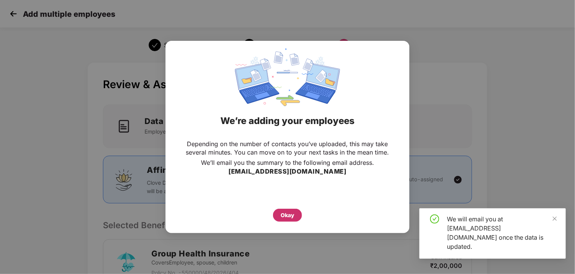 This screenshot has width=575, height=274. I want to click on p: Depending on the number of contacts you’ve uploaded, this may take several minutes. You can move ..., so click(287, 148).